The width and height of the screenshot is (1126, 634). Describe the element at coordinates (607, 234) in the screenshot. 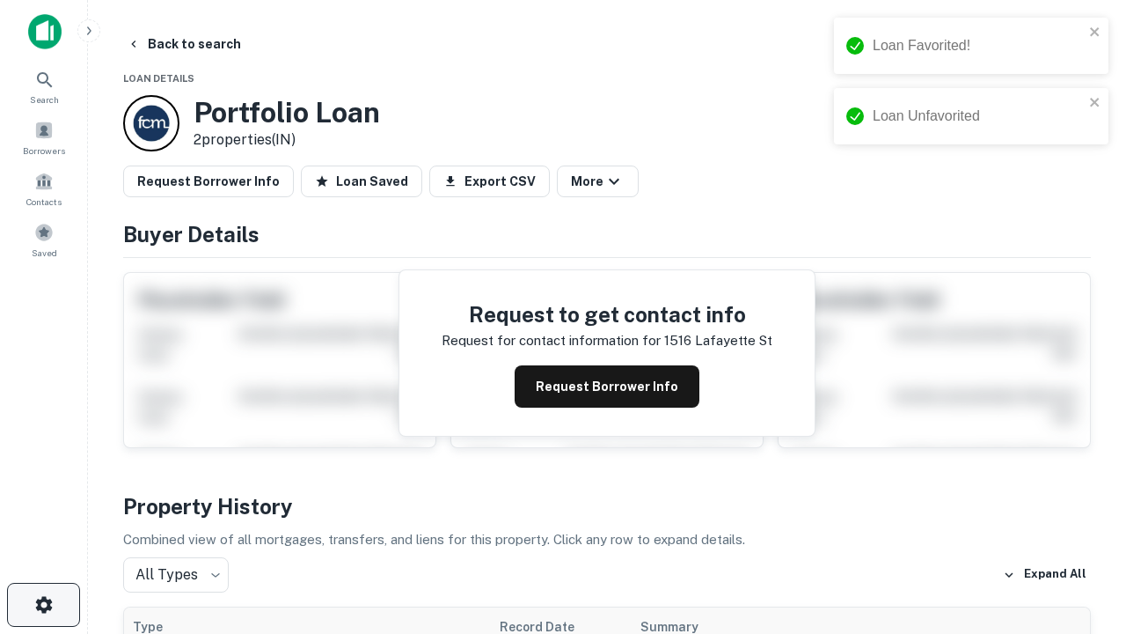

I see `h4: Buyer Details` at that location.